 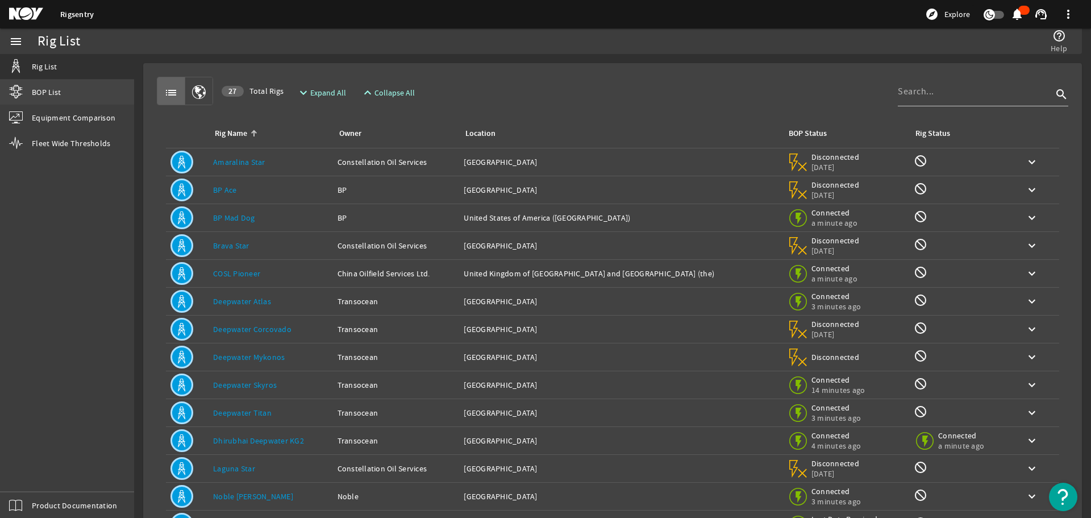 I want to click on mat-icon: explore, so click(x=932, y=14).